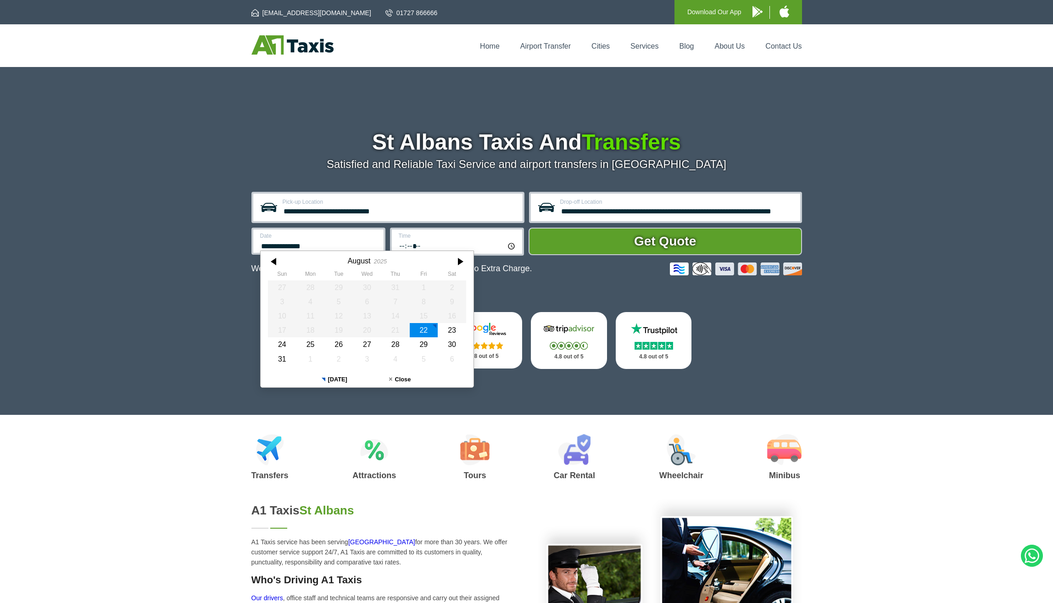 The image size is (1053, 603). I want to click on p: A1 Taxis service has been serving for more than 30 years. We offer customer service support 24/7,..., so click(384, 552).